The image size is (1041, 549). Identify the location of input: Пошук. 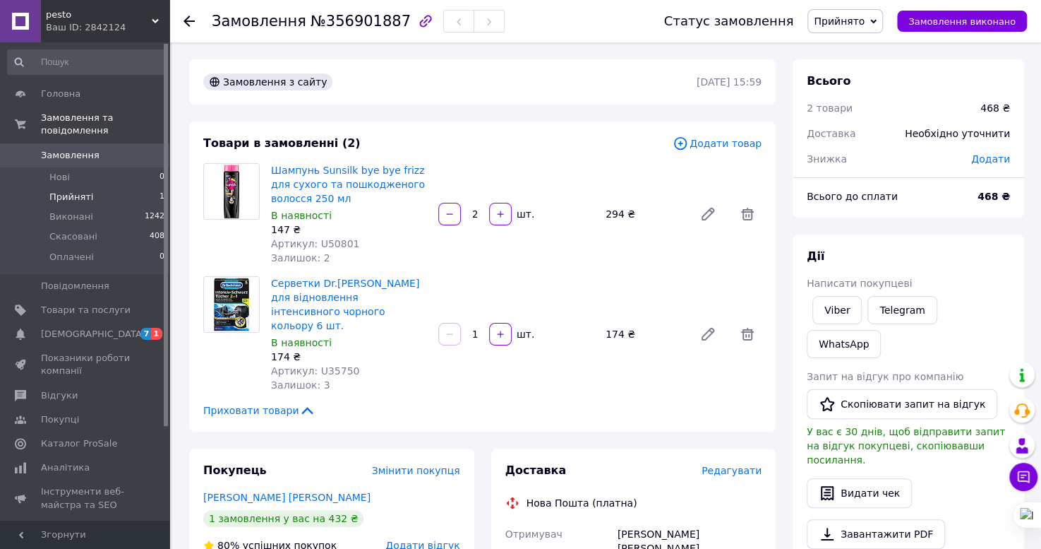
(86, 62).